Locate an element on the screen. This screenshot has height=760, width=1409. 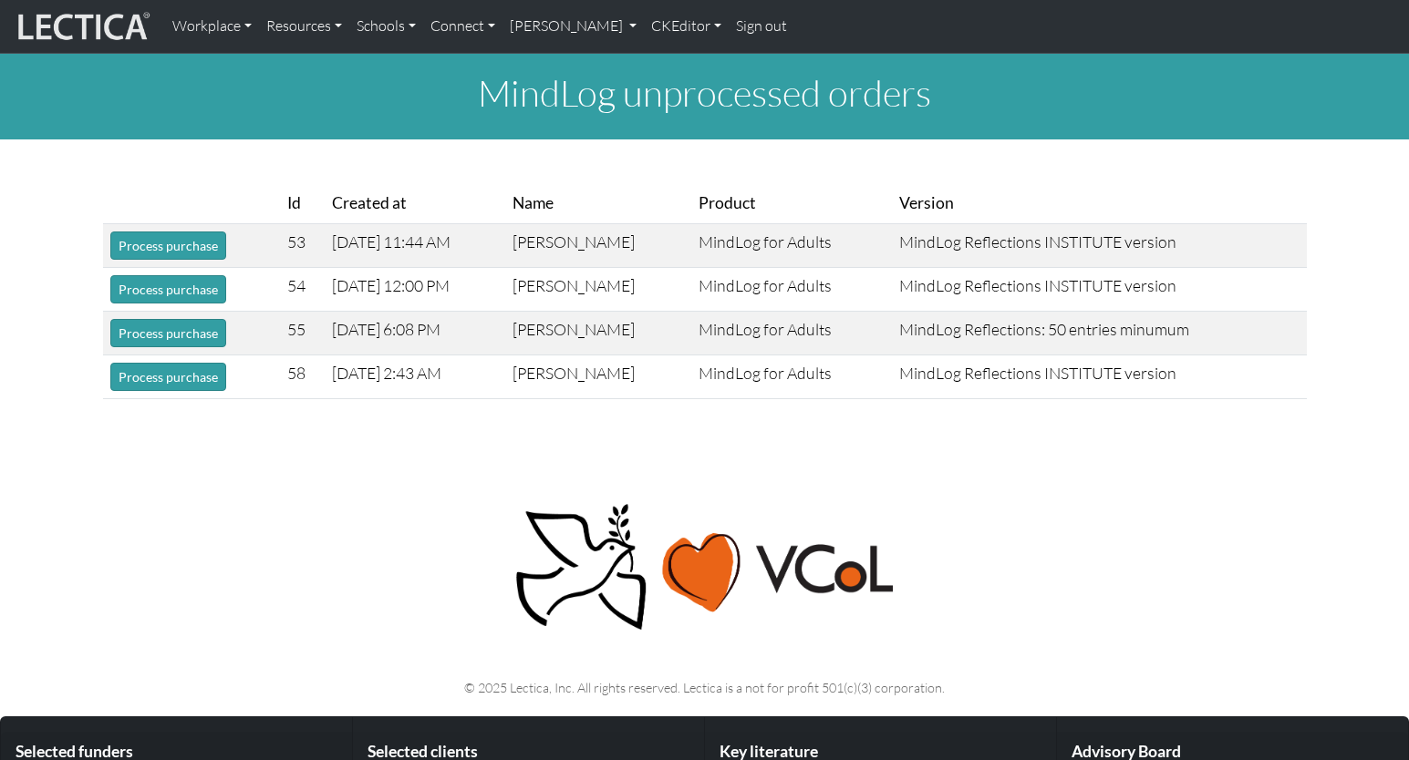
a: CKEditor is located at coordinates (686, 26).